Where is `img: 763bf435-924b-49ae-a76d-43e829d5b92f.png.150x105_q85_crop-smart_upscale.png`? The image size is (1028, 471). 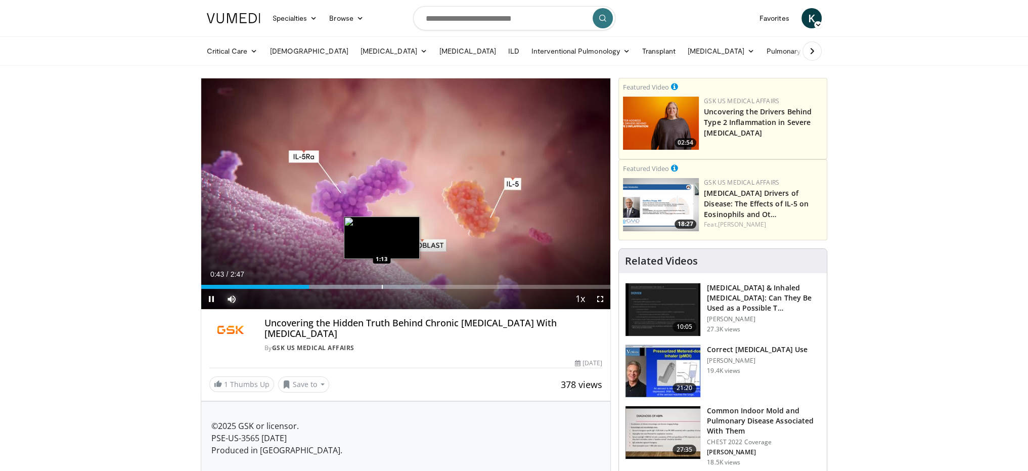
img: 763bf435-924b-49ae-a76d-43e829d5b92f.png.150x105_q85_crop-smart_upscale.png is located at coordinates (661, 123).